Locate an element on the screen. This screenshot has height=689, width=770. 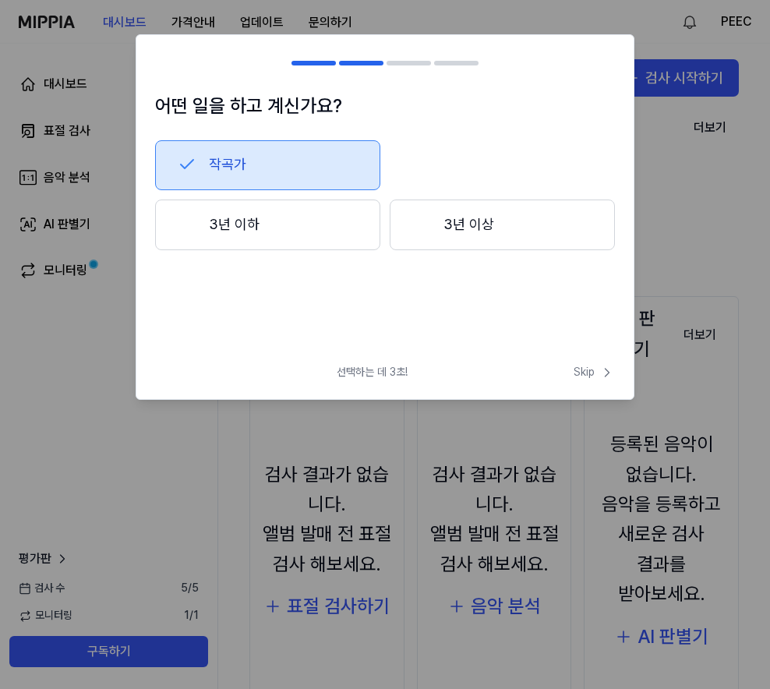
h1: 어떤 일을 하고 계신가요? is located at coordinates (385, 106).